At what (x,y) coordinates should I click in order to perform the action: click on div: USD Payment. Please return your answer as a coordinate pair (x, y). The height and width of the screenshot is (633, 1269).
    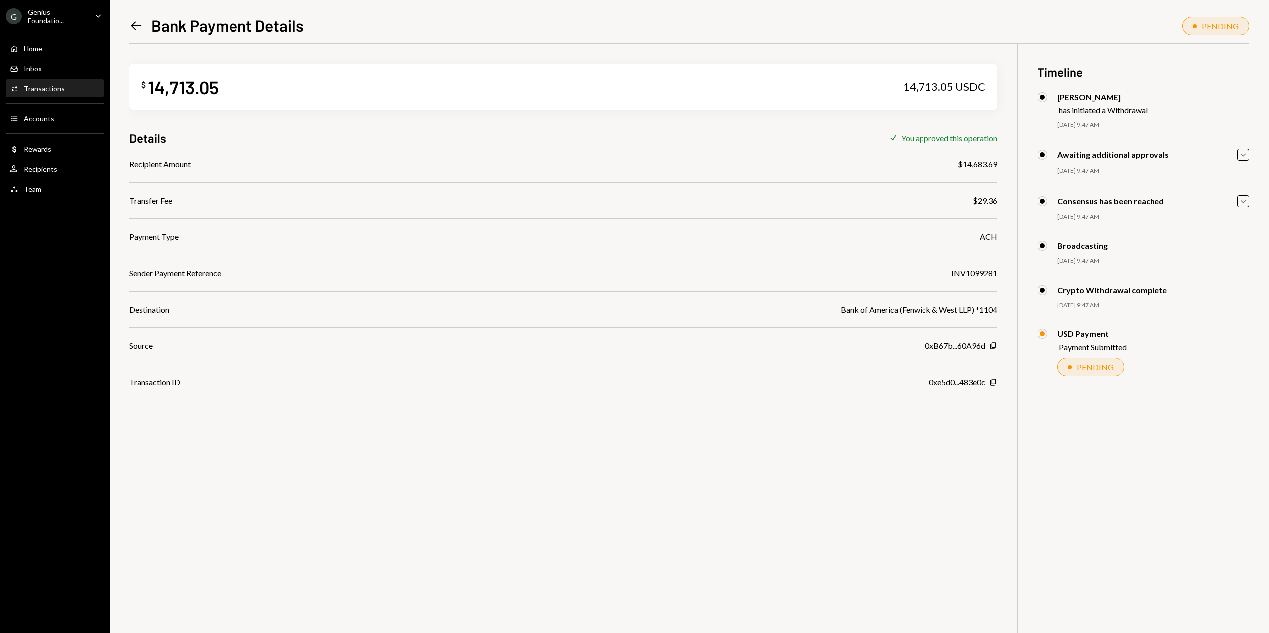
    Looking at the image, I should click on (1091, 333).